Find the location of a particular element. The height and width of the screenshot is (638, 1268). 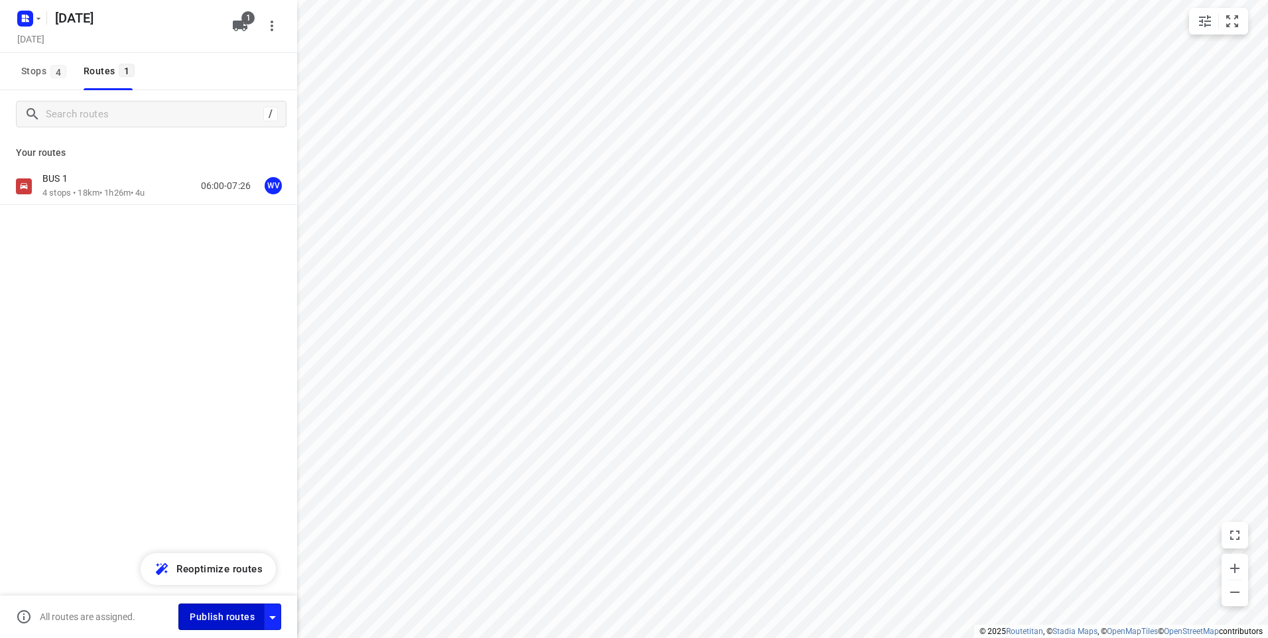

span: 4 is located at coordinates (58, 72).